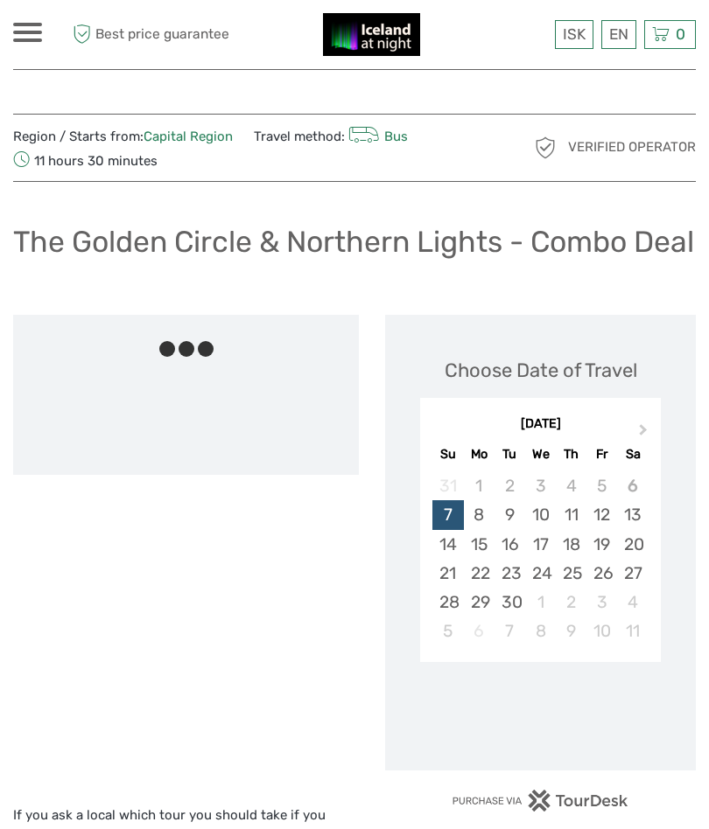 This screenshot has height=829, width=709. I want to click on span: 0, so click(680, 34).